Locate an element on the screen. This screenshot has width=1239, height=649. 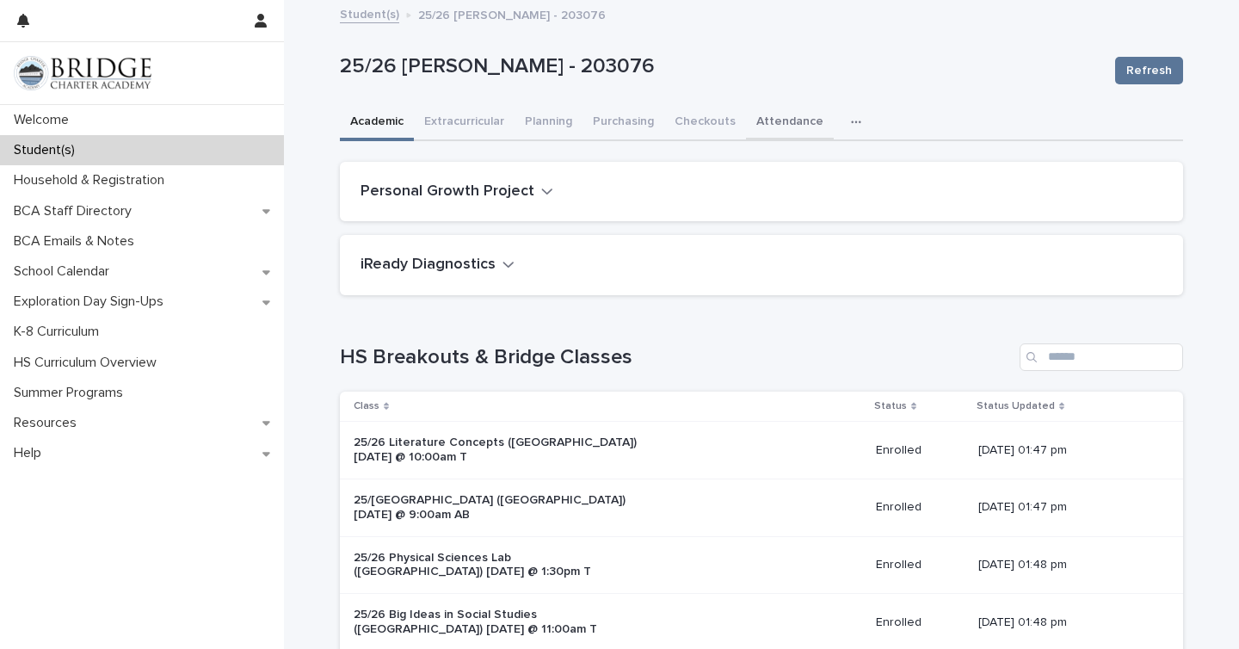
button: Checkouts is located at coordinates (705, 123).